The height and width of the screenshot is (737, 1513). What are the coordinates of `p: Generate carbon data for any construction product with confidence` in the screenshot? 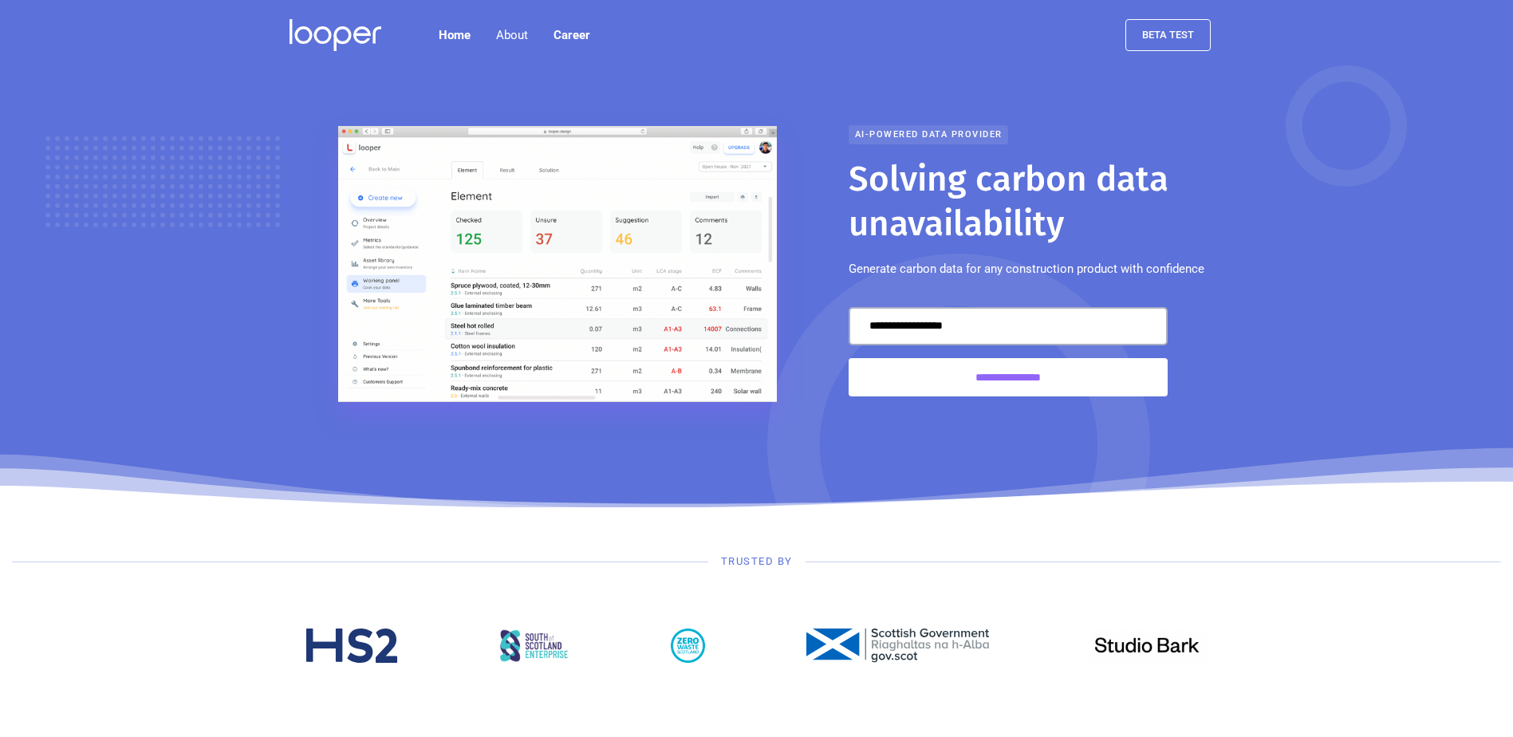 It's located at (1026, 269).